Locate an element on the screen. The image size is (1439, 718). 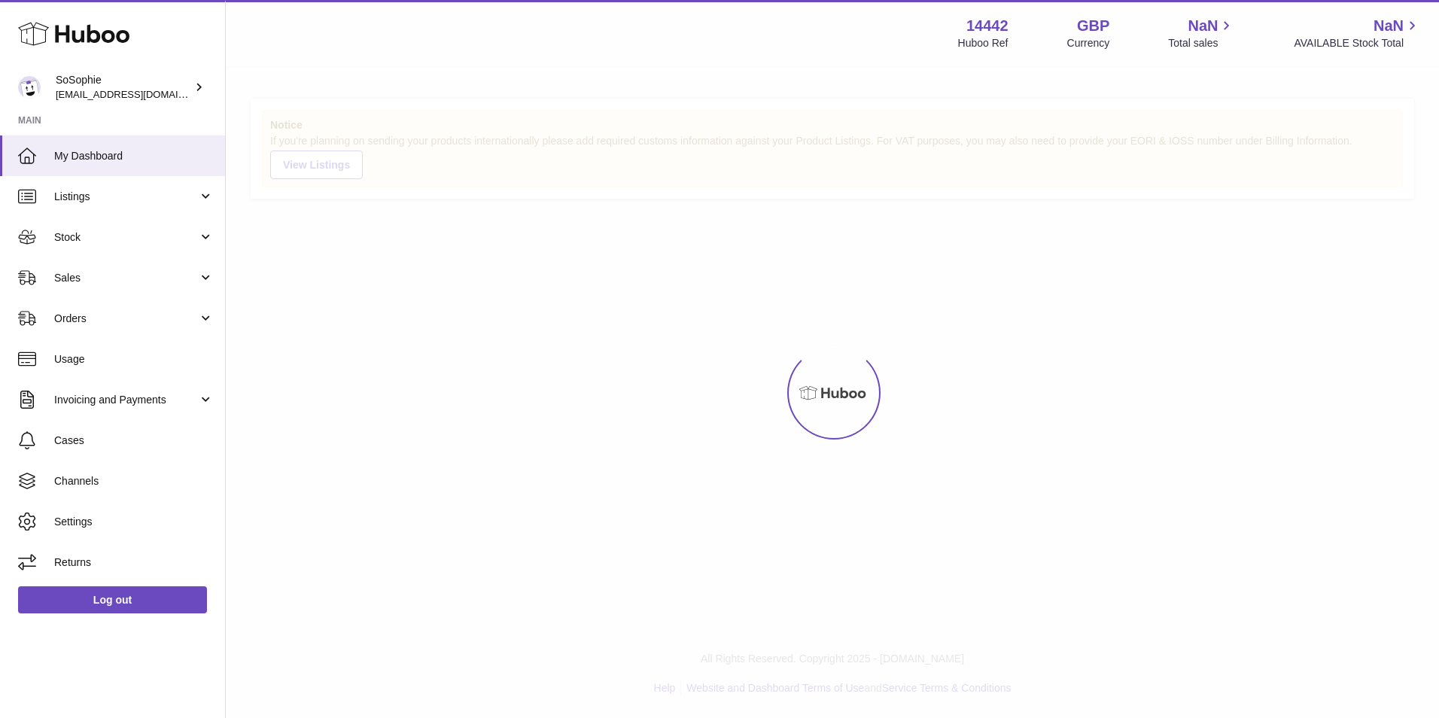
span: Settings is located at coordinates (134, 521).